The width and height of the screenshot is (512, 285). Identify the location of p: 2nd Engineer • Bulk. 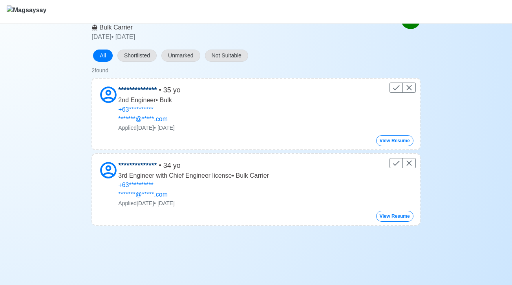
(149, 100).